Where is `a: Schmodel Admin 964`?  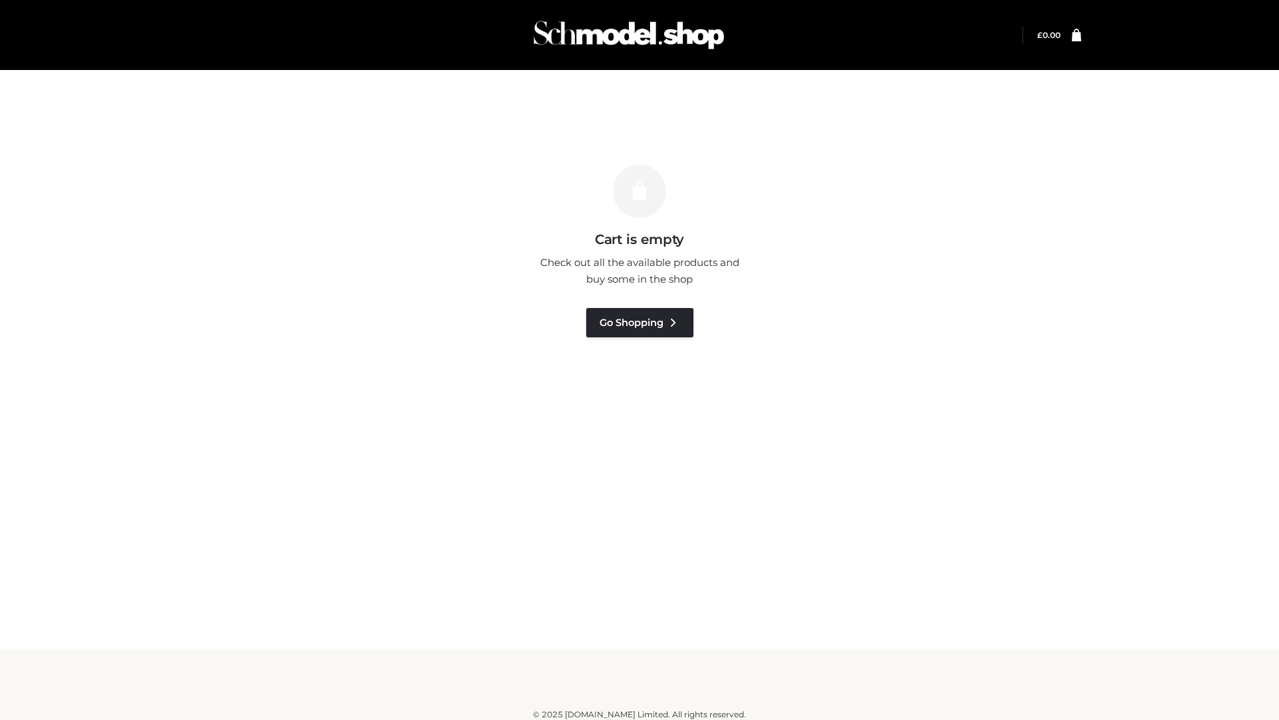 a: Schmodel Admin 964 is located at coordinates (629, 35).